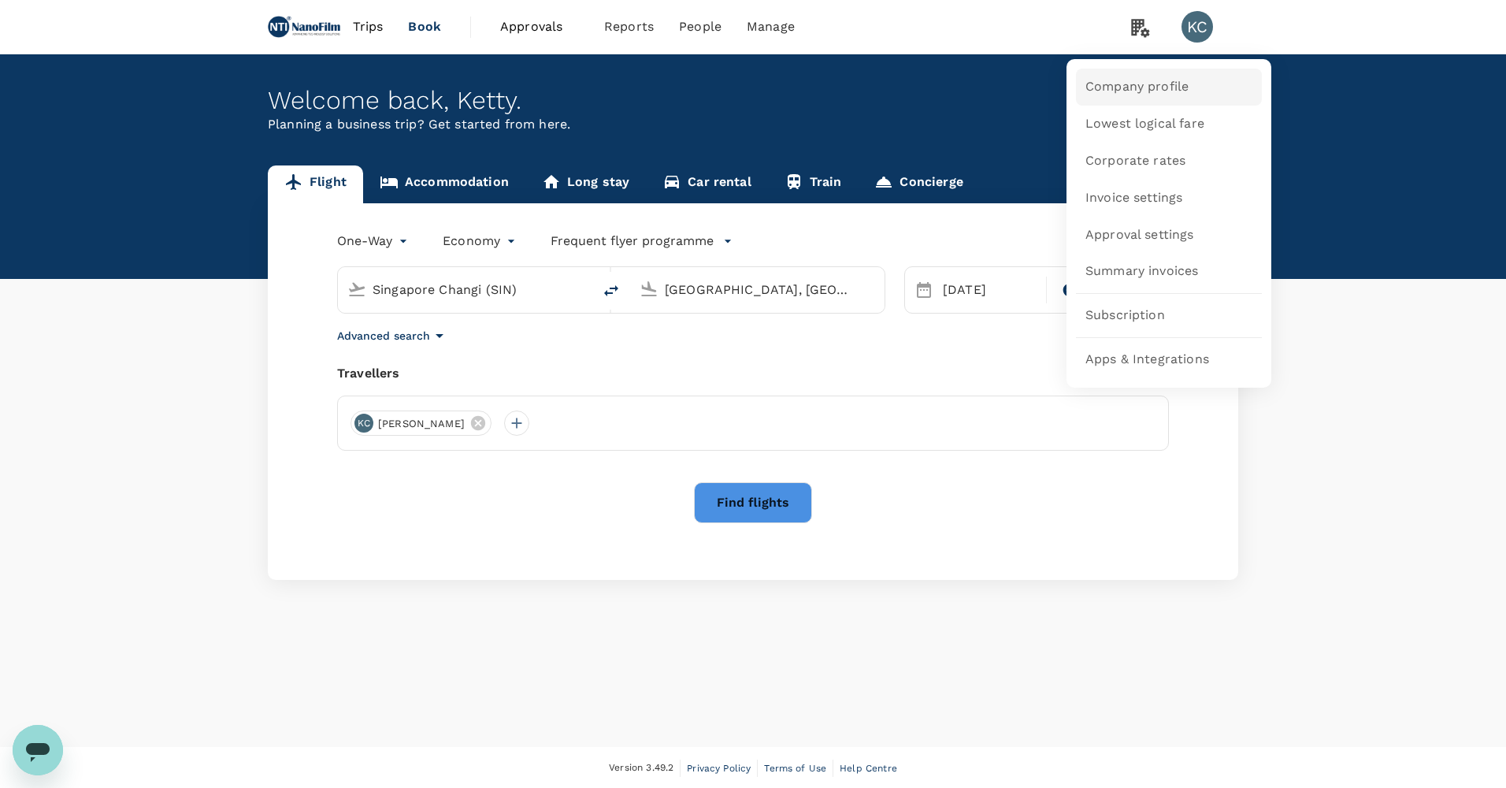  I want to click on a: Approval settings, so click(1169, 235).